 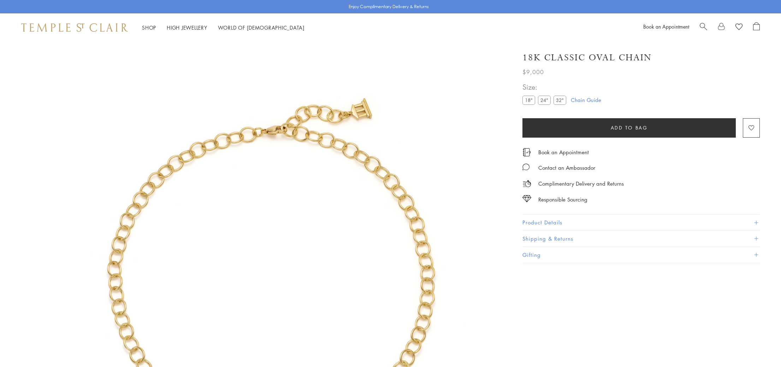 What do you see at coordinates (739, 28) in the screenshot?
I see `a: View Wishlist` at bounding box center [739, 28].